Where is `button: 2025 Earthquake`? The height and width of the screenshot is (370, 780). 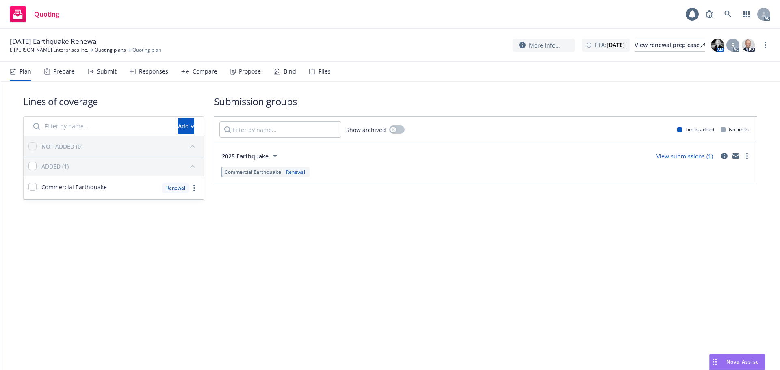 button: 2025 Earthquake is located at coordinates (251, 156).